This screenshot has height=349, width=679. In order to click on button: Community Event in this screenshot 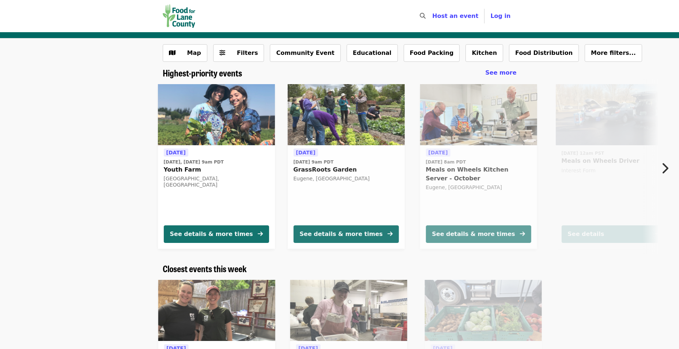, I will do `click(305, 53)`.